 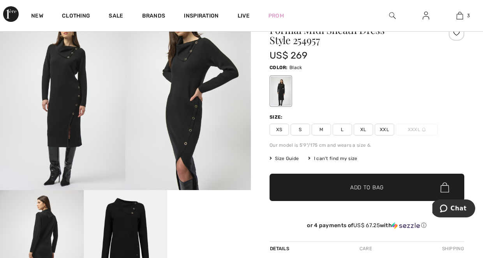 I want to click on div: I can't find my size, so click(x=333, y=158).